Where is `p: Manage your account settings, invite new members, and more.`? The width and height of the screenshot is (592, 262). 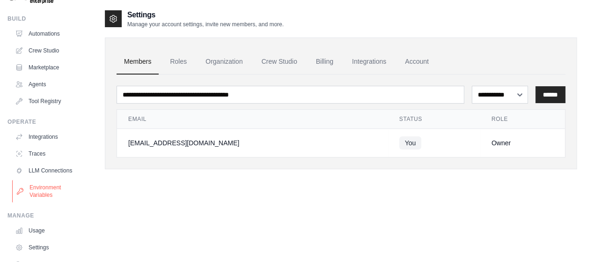
p: Manage your account settings, invite new members, and more. is located at coordinates (205, 24).